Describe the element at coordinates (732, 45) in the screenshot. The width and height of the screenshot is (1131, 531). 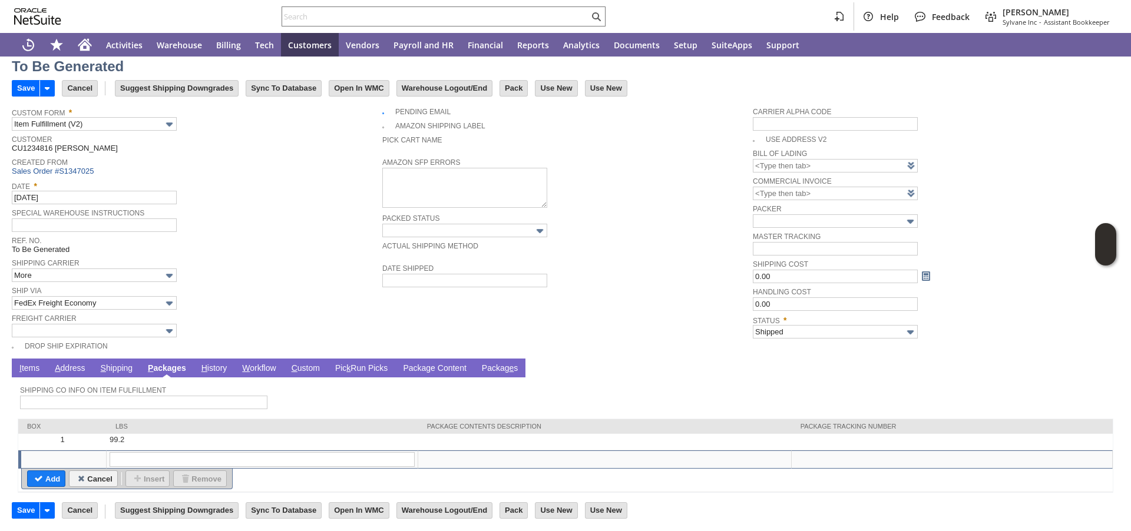
I see `a: SuiteApps` at that location.